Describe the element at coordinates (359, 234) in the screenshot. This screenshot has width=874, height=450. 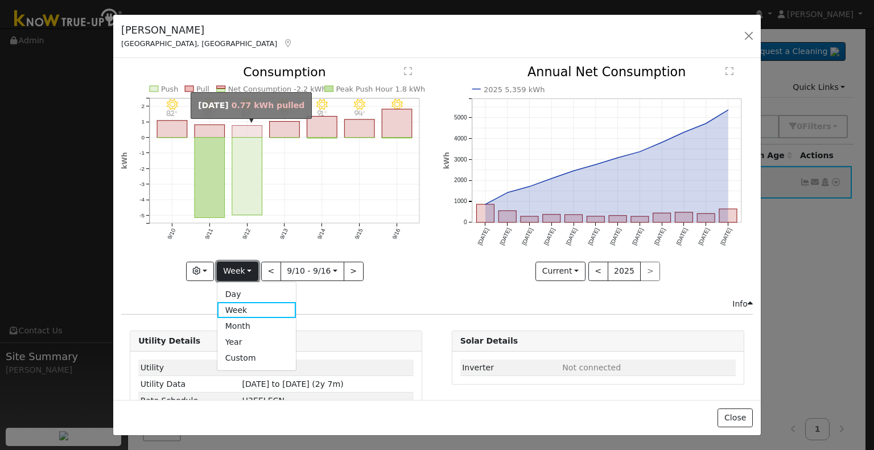
I see `text: 9/15` at that location.